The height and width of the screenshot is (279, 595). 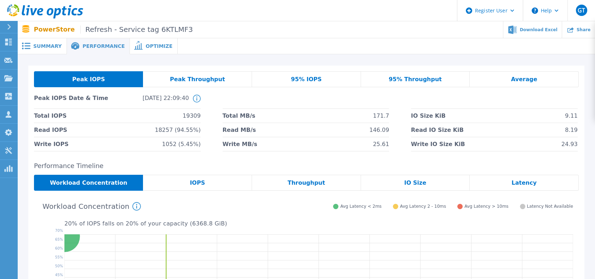 What do you see at coordinates (192, 115) in the screenshot?
I see `span: 19309` at bounding box center [192, 115].